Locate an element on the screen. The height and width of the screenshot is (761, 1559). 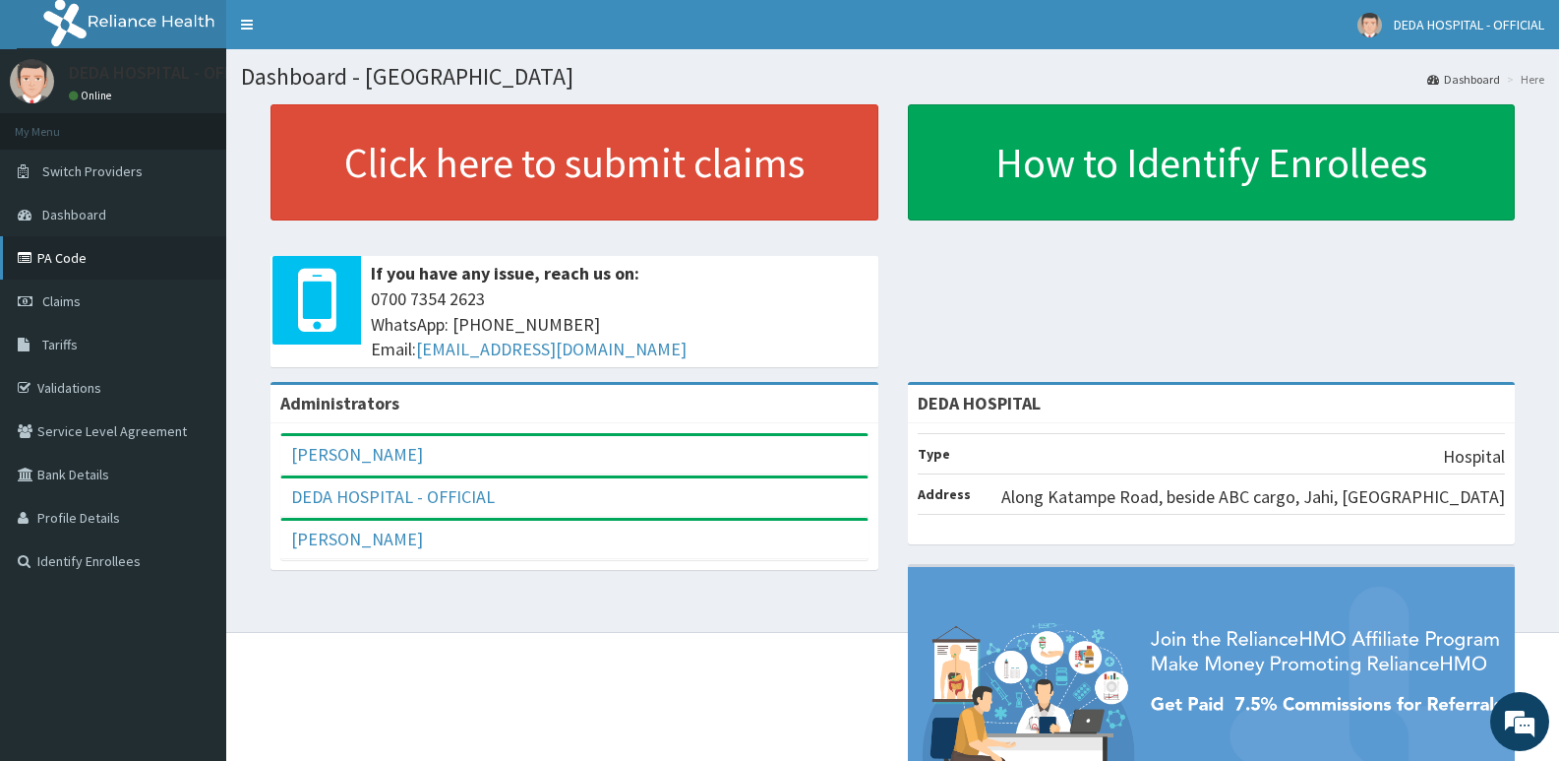
b: Address is located at coordinates (945, 494).